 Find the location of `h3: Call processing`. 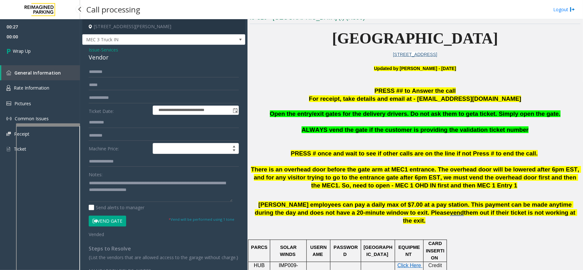

h3: Call processing is located at coordinates (113, 9).